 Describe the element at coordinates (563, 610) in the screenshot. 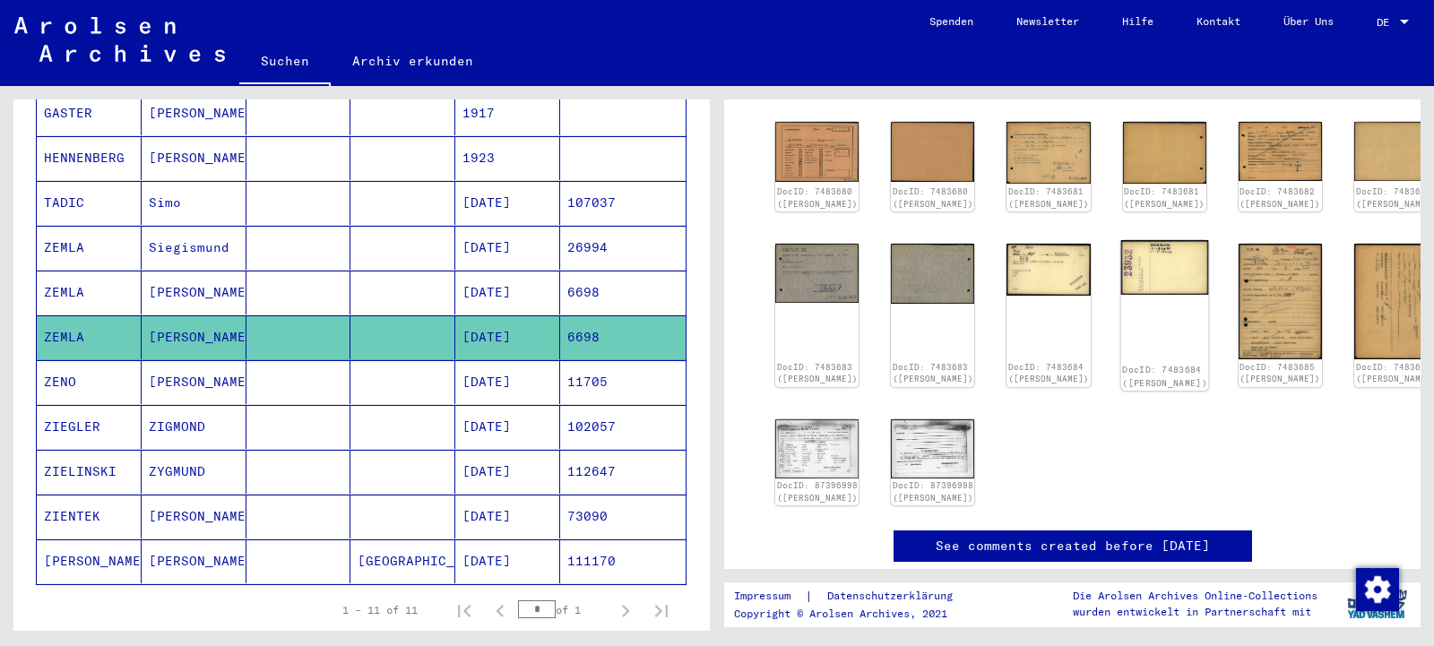

I see `div: of 1` at that location.